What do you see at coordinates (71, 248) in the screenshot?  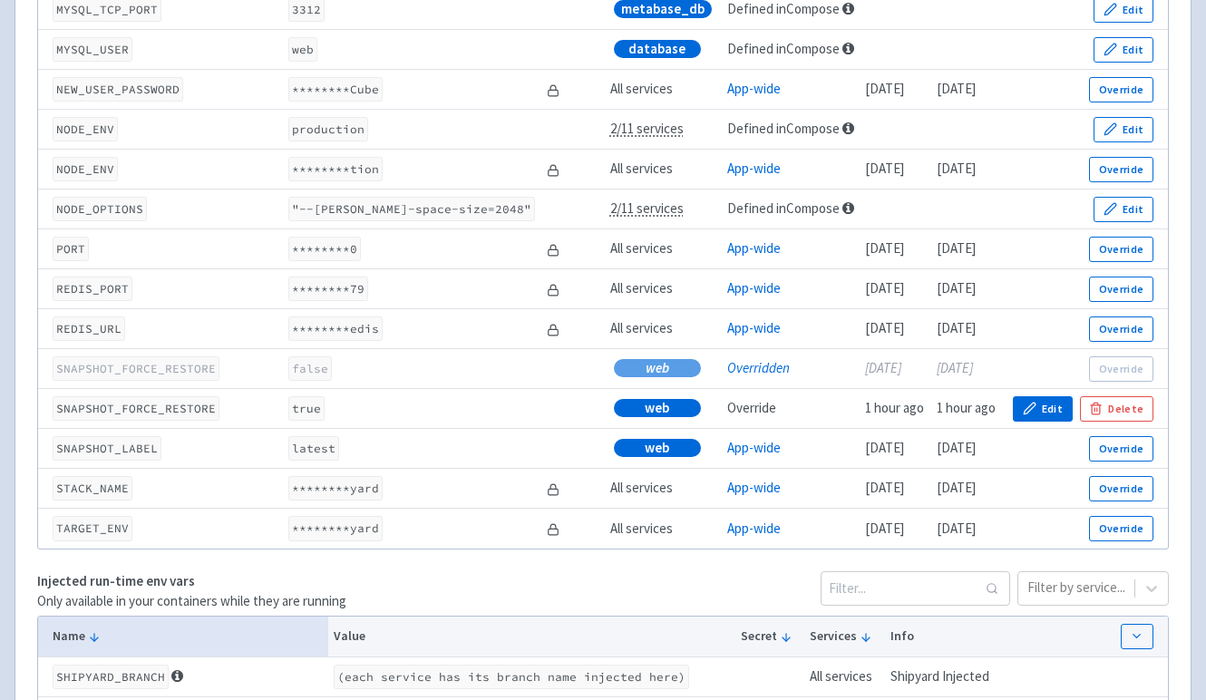 I see `code: PORT` at bounding box center [71, 248].